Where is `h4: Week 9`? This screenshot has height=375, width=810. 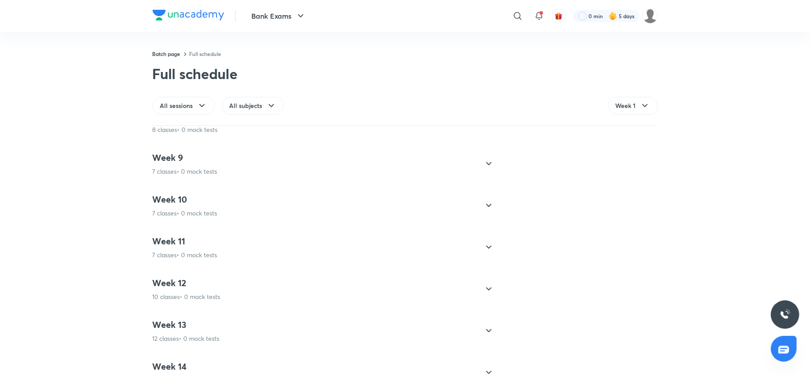 h4: Week 9 is located at coordinates (185, 158).